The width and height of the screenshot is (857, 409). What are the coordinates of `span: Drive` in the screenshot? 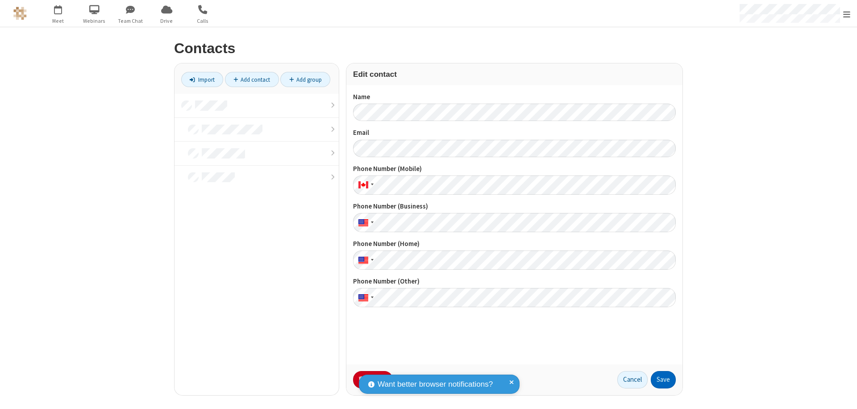 It's located at (167, 21).